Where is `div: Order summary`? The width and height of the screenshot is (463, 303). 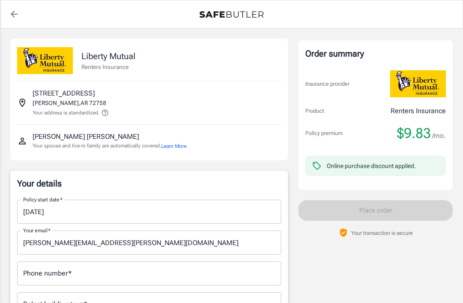
div: Order summary is located at coordinates (376, 54).